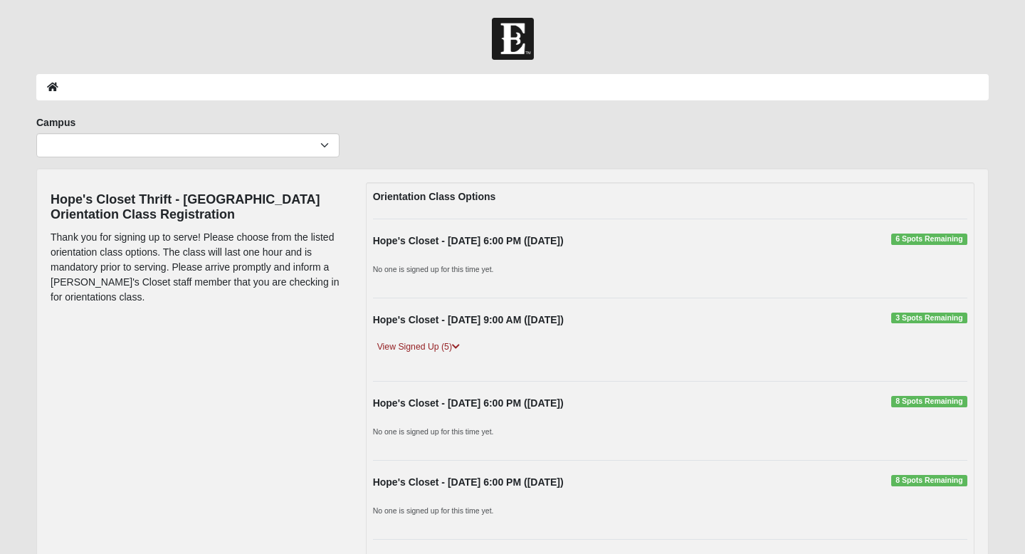 The width and height of the screenshot is (1025, 554). I want to click on label: Campus, so click(56, 122).